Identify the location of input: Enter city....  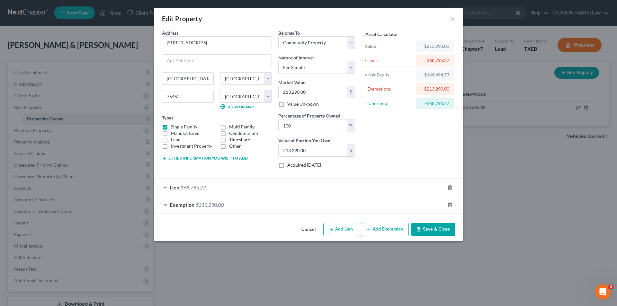
(188, 79).